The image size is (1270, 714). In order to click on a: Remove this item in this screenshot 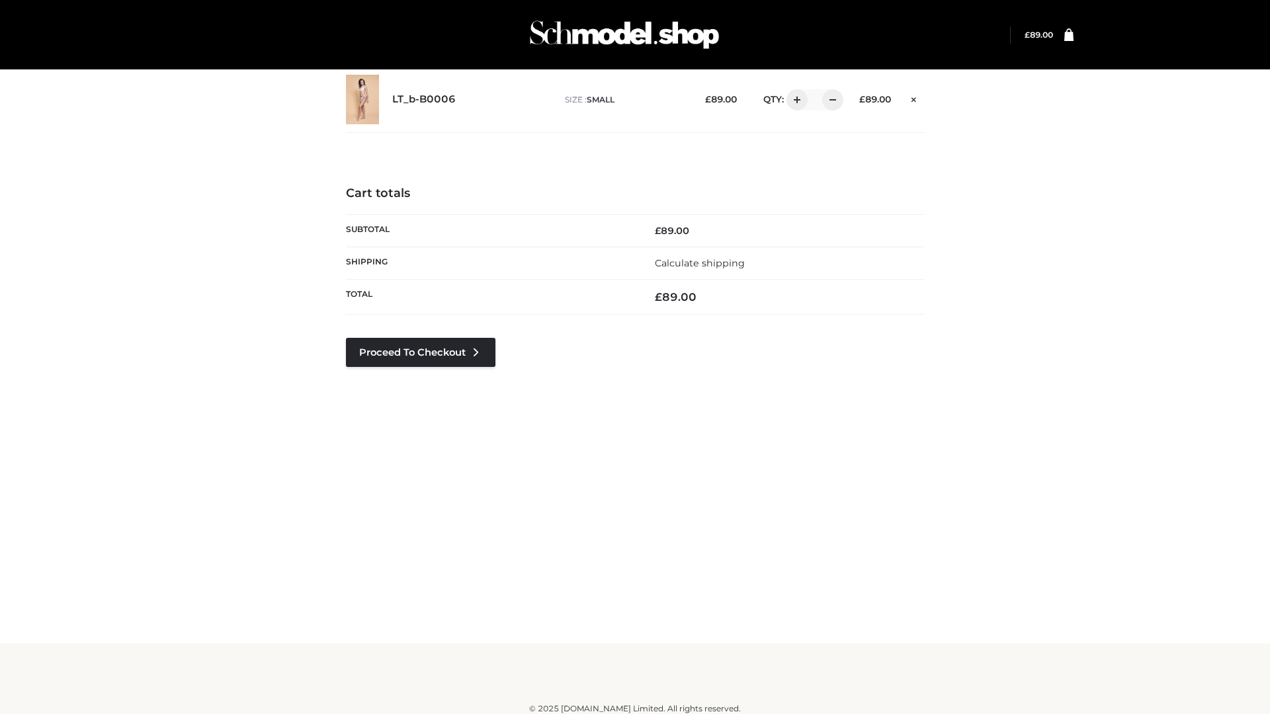, I will do `click(914, 98)`.